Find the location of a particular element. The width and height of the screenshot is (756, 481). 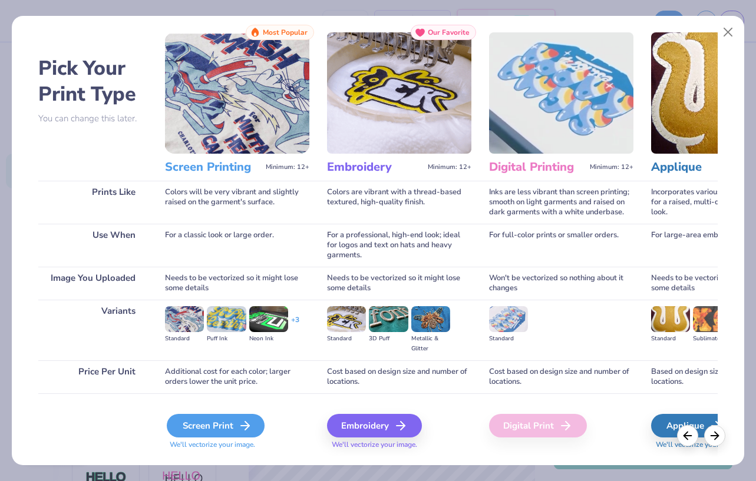

div: Variants is located at coordinates (92, 330).